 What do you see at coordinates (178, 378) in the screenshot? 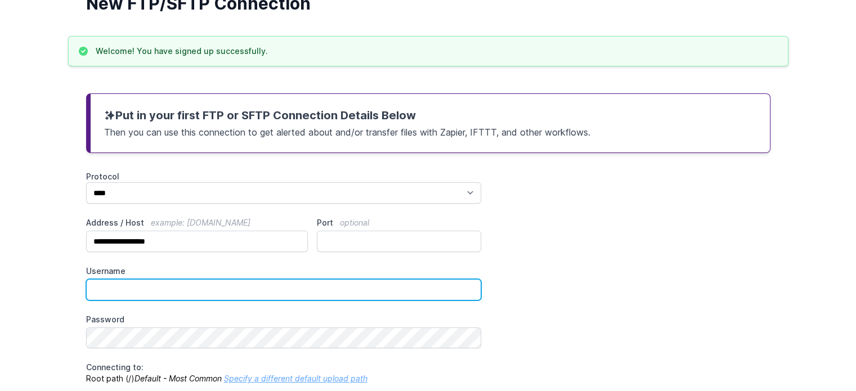
I see `i: Default - Most Common` at bounding box center [178, 378].